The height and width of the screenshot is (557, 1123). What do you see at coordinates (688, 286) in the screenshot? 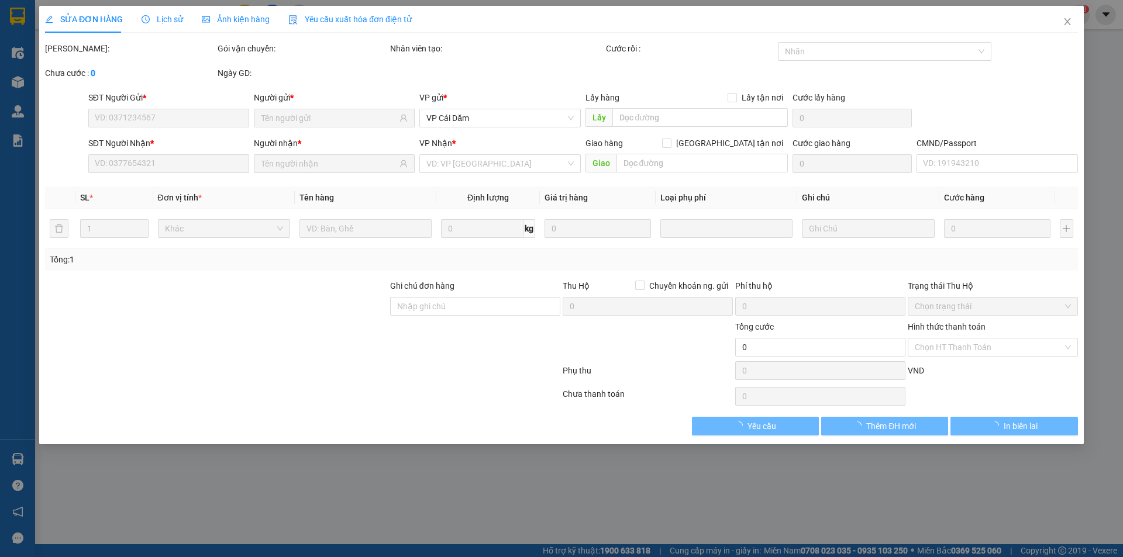
I see `span: Chuyển khoản ng. gửi` at bounding box center [688, 286].